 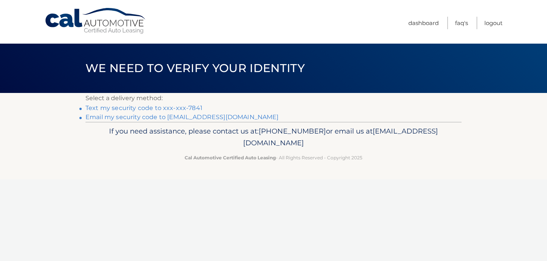 I want to click on a: Text my security code to xxx-xxx-7841, so click(x=144, y=108).